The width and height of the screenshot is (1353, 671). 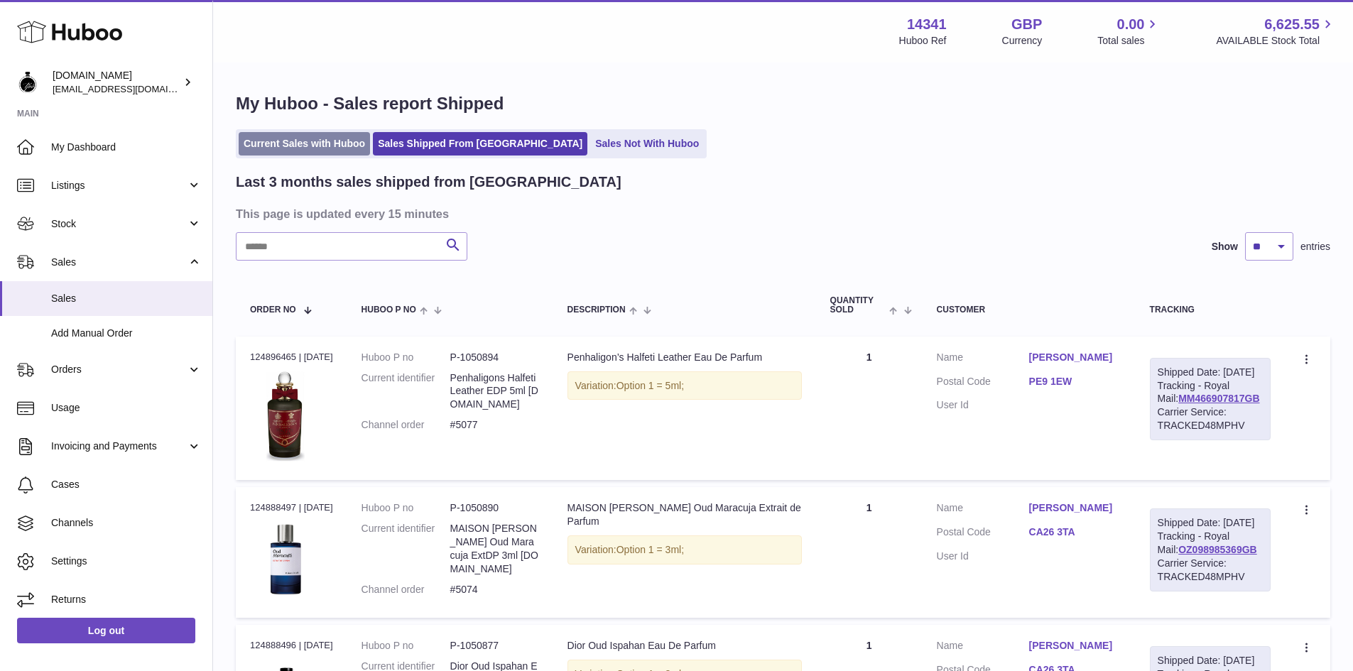 What do you see at coordinates (927, 24) in the screenshot?
I see `strong: 14341` at bounding box center [927, 24].